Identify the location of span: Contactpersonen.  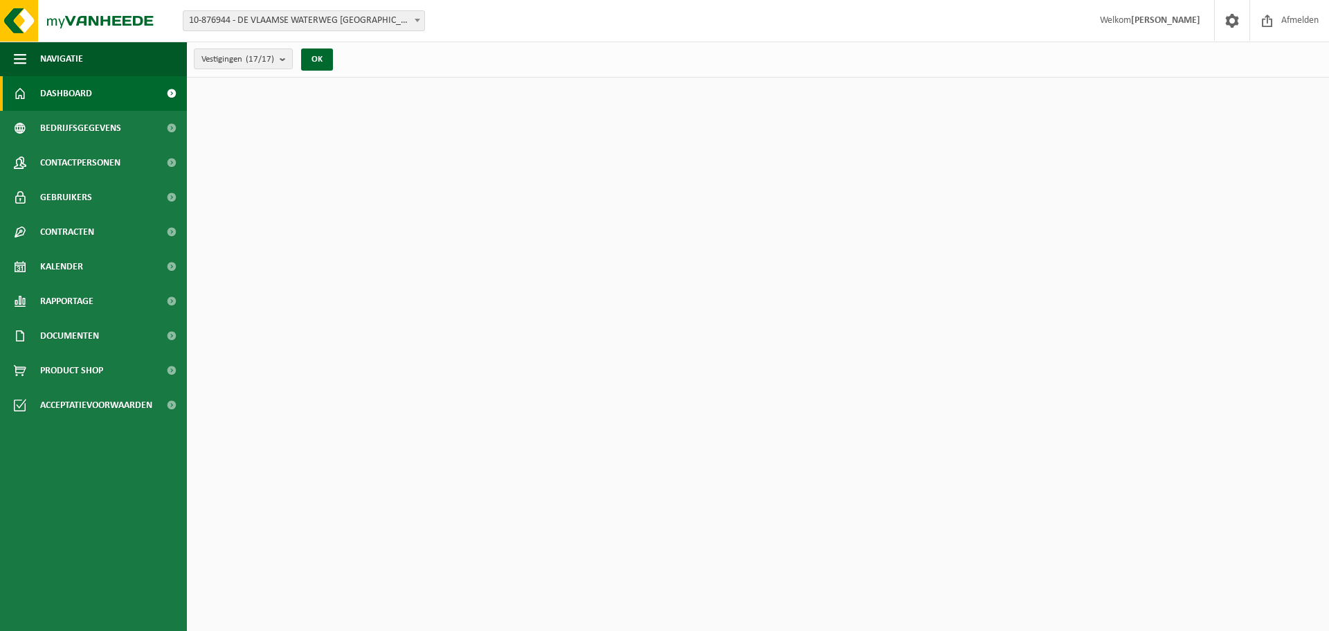
(80, 163).